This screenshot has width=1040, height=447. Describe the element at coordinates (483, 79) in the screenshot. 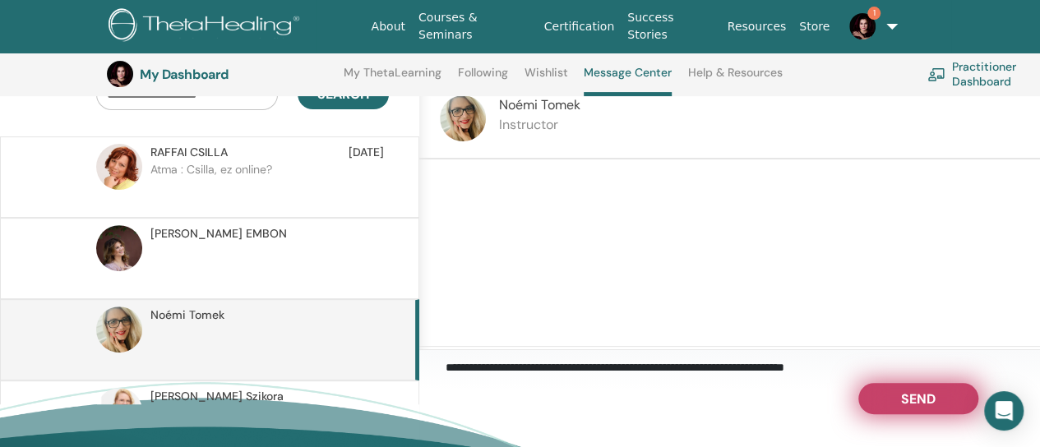

I see `a: Following` at that location.